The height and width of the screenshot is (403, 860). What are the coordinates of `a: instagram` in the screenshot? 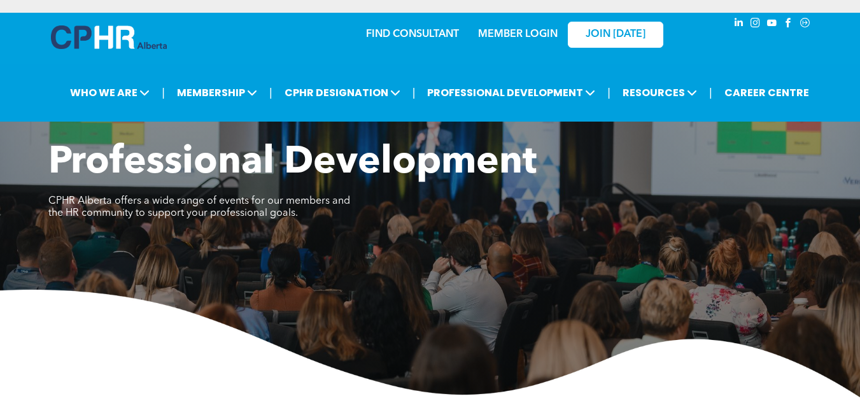 It's located at (756, 24).